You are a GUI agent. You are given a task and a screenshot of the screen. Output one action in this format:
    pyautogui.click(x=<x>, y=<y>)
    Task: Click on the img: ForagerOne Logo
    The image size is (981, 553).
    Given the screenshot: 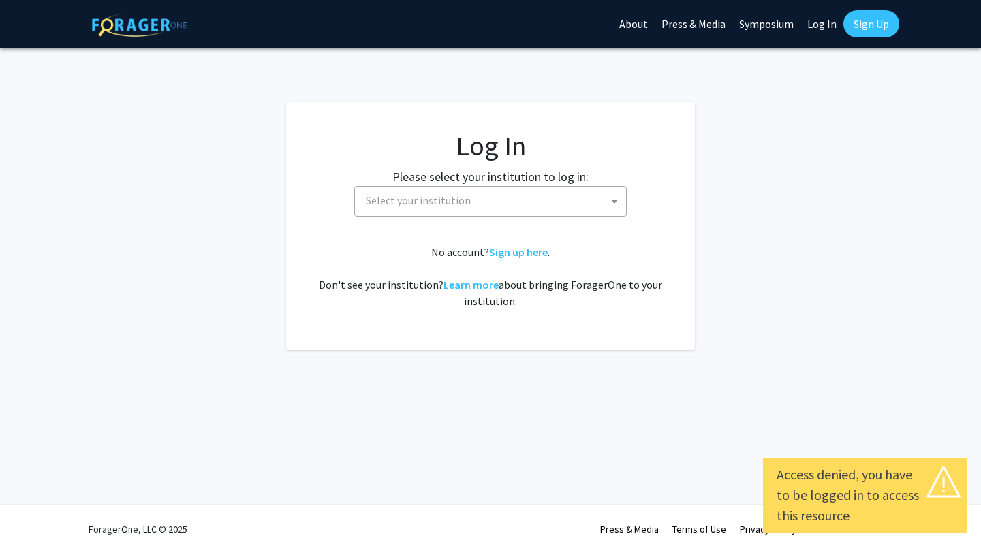 What is the action you would take?
    pyautogui.click(x=140, y=25)
    